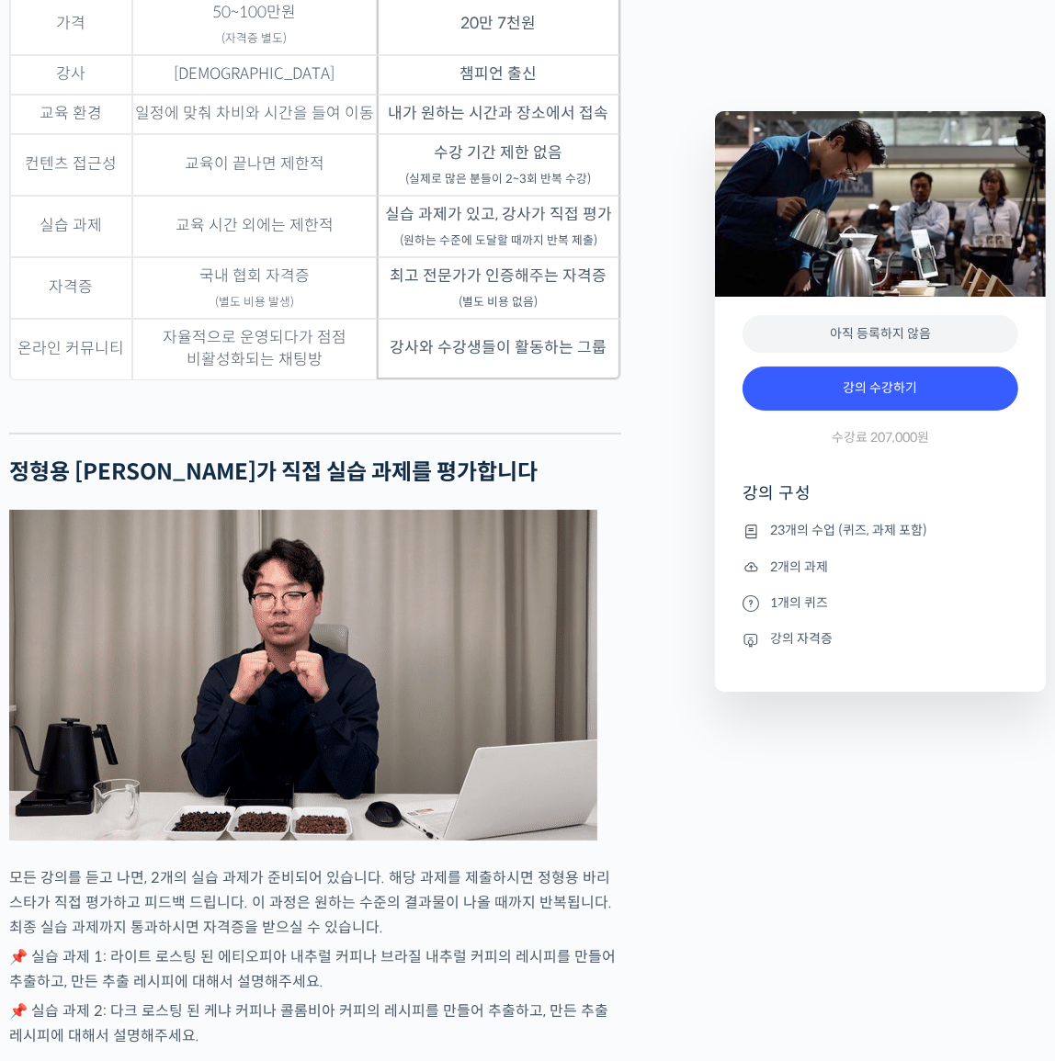 The width and height of the screenshot is (1055, 1061). What do you see at coordinates (295, 617) in the screenshot?
I see `span: 설정` at bounding box center [295, 617].